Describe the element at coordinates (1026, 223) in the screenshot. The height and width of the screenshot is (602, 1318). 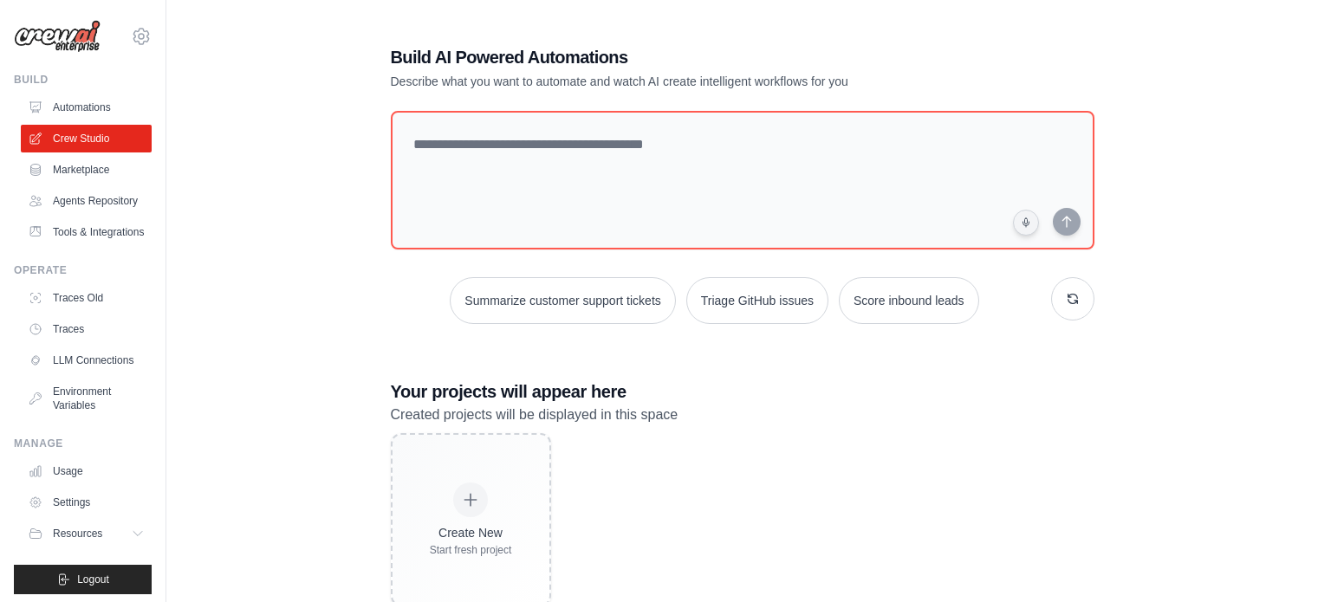
I see `button: Click to speak your automation idea` at that location.